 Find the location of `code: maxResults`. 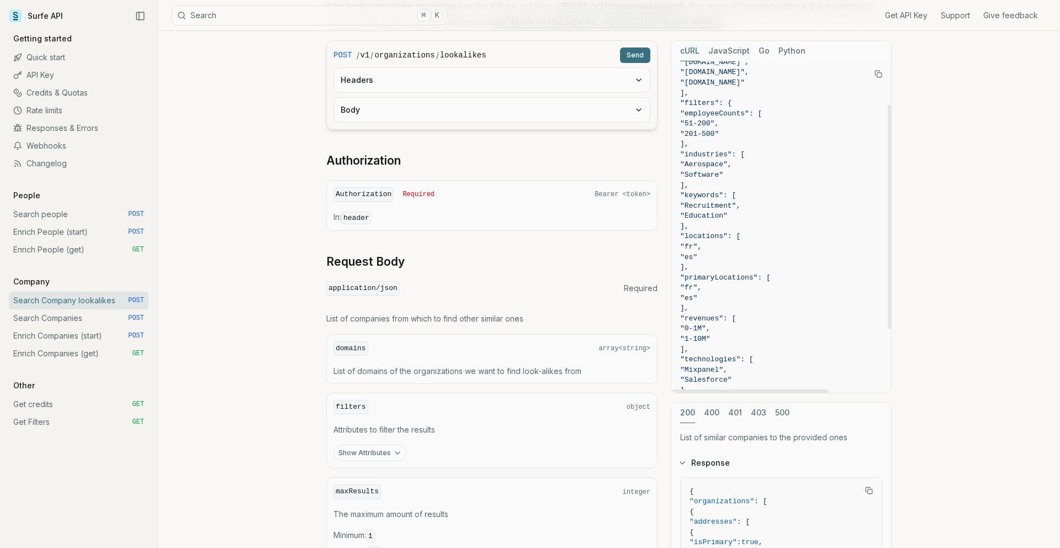

code: maxResults is located at coordinates (357, 491).